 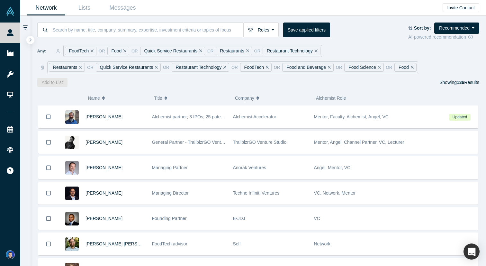 What do you see at coordinates (158, 98) in the screenshot?
I see `span: Title` at bounding box center [158, 98].